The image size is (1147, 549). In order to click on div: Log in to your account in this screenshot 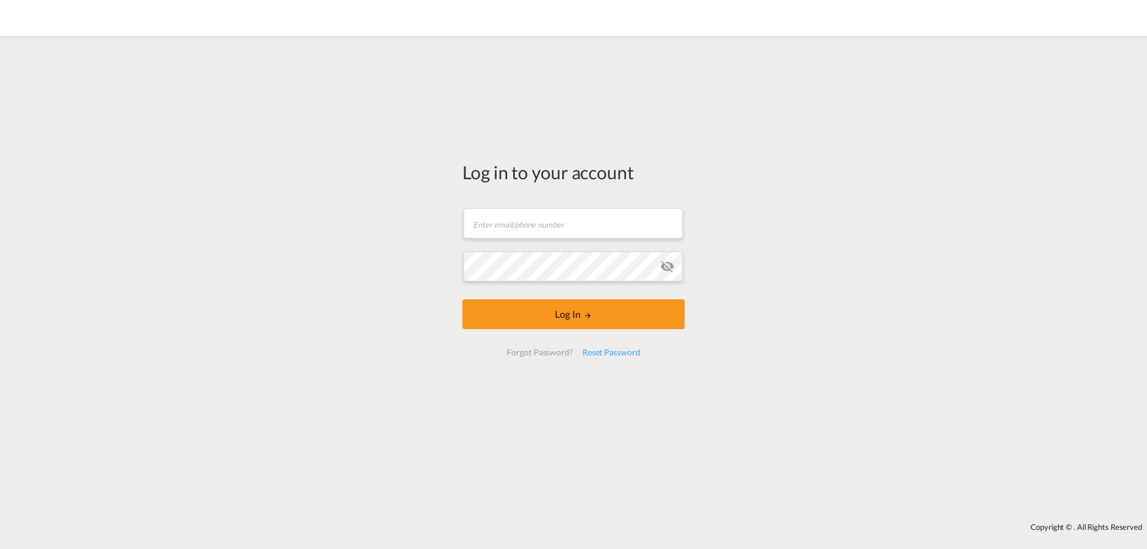, I will do `click(574, 172)`.